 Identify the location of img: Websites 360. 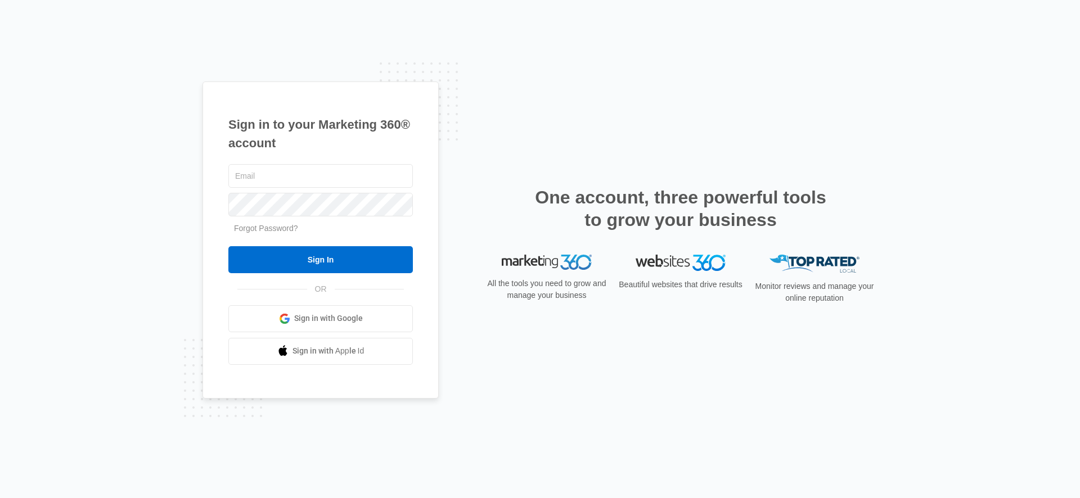
(680, 263).